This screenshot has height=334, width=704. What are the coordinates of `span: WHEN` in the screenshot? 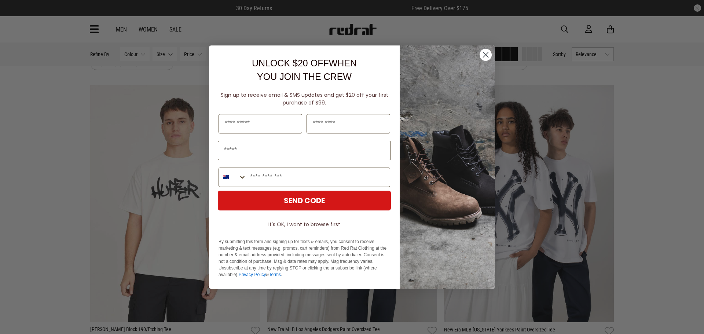 It's located at (343, 63).